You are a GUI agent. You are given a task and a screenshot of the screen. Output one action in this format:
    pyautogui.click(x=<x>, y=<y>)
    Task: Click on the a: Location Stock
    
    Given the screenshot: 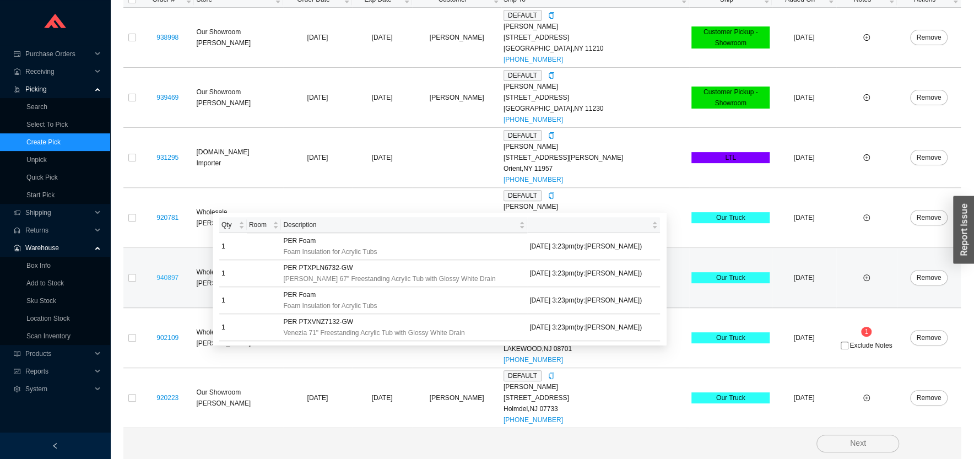 What is the action you would take?
    pyautogui.click(x=48, y=318)
    